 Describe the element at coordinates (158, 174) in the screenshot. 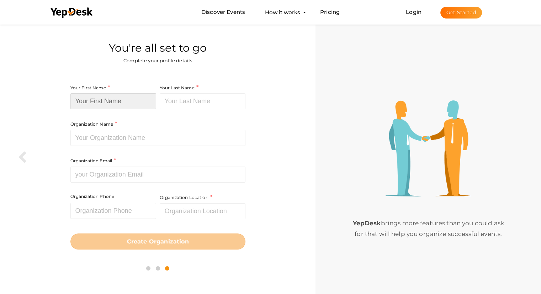

I see `input: your Organization Email` at that location.